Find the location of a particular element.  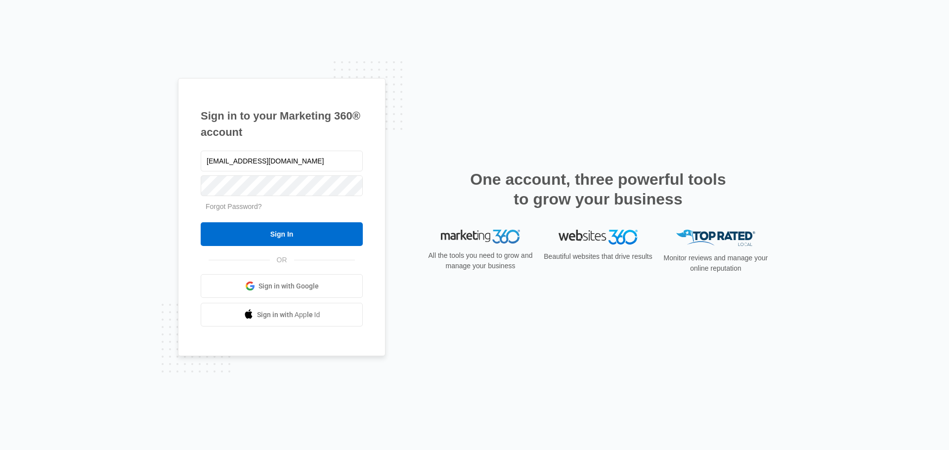

span: Sign in with Google is located at coordinates (289, 286).